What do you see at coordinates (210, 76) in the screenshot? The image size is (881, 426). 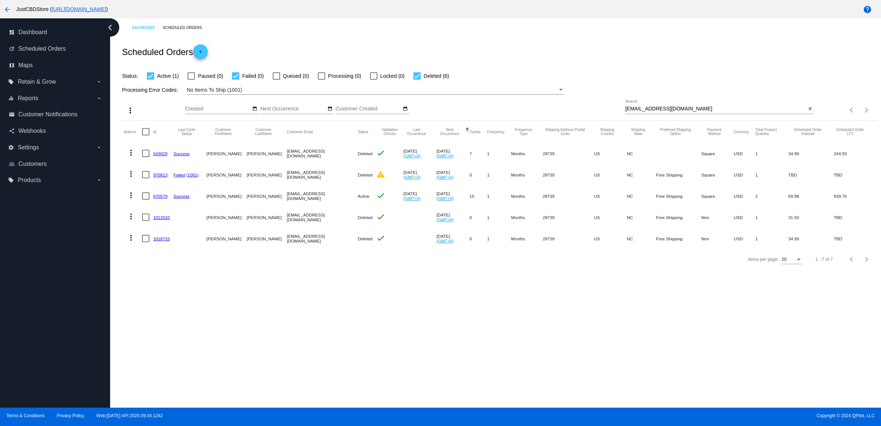 I see `span: Paused (0)` at bounding box center [210, 76].